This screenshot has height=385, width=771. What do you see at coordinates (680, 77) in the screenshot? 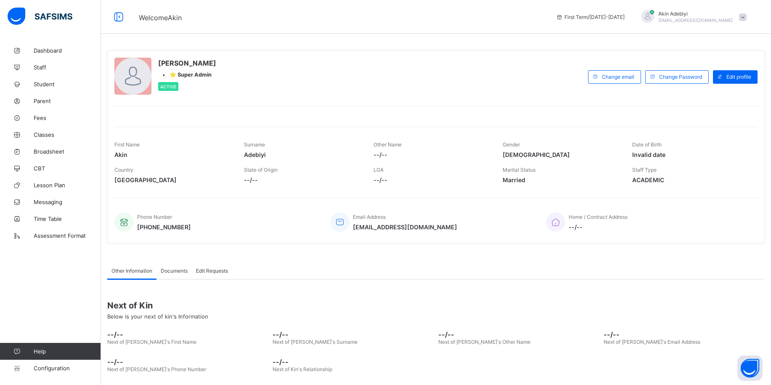
I see `span: Change Password` at bounding box center [680, 77].